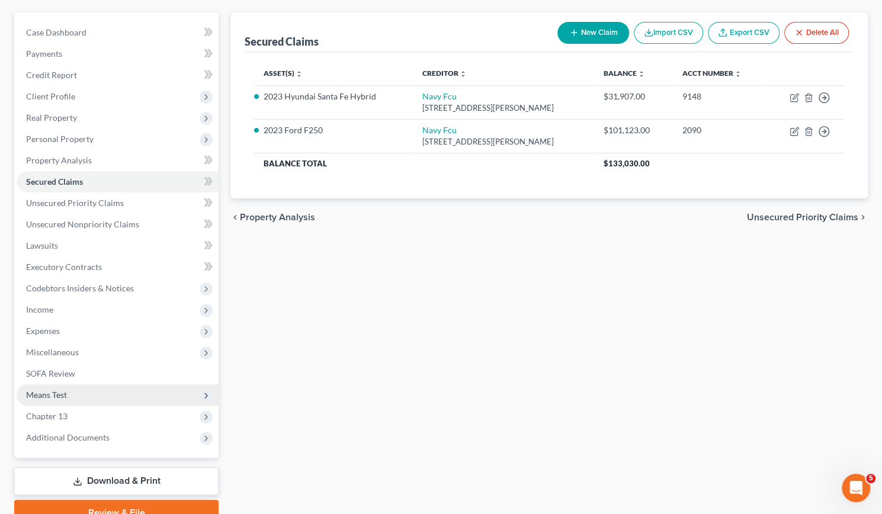 This screenshot has height=514, width=882. What do you see at coordinates (117, 203) in the screenshot?
I see `a: Unsecured Priority Claims` at bounding box center [117, 203].